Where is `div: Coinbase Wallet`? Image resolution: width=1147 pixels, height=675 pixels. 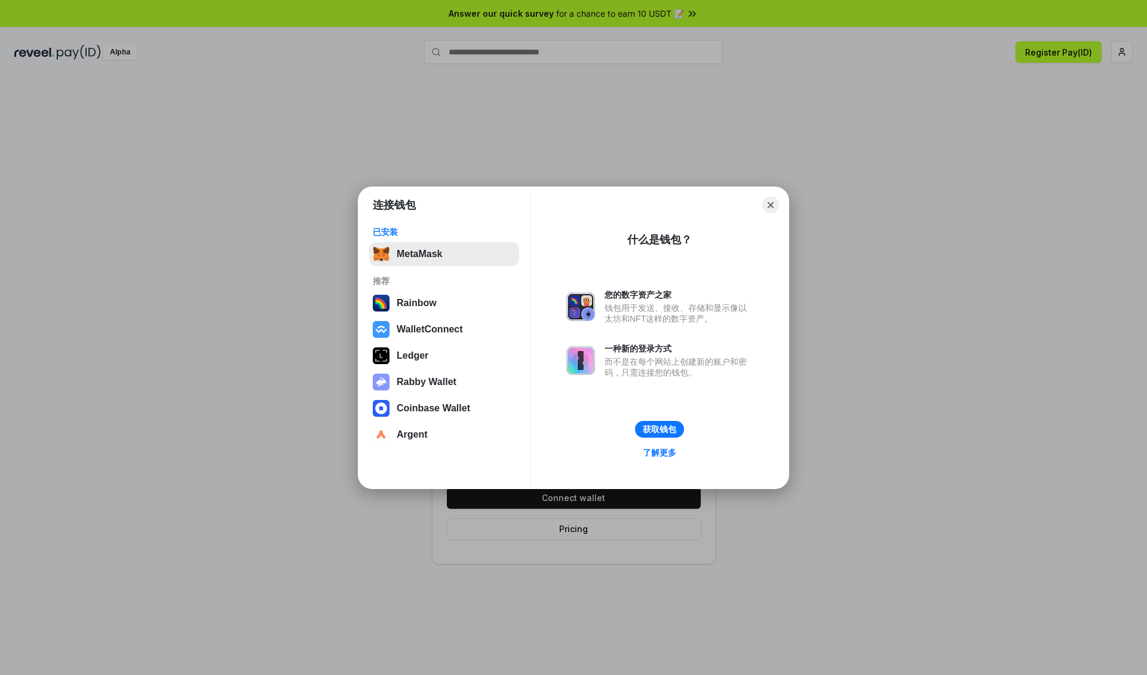 div: Coinbase Wallet is located at coordinates (433, 408).